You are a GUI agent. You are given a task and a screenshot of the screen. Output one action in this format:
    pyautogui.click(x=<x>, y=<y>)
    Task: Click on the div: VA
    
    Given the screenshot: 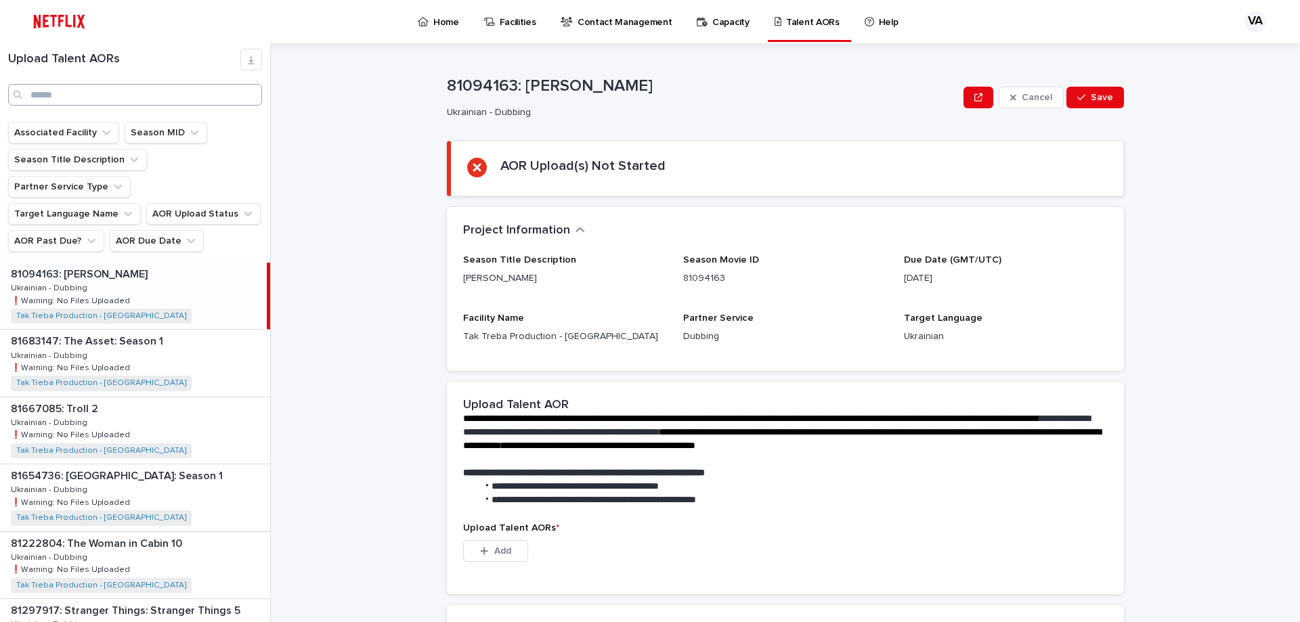 What is the action you would take?
    pyautogui.click(x=1255, y=22)
    